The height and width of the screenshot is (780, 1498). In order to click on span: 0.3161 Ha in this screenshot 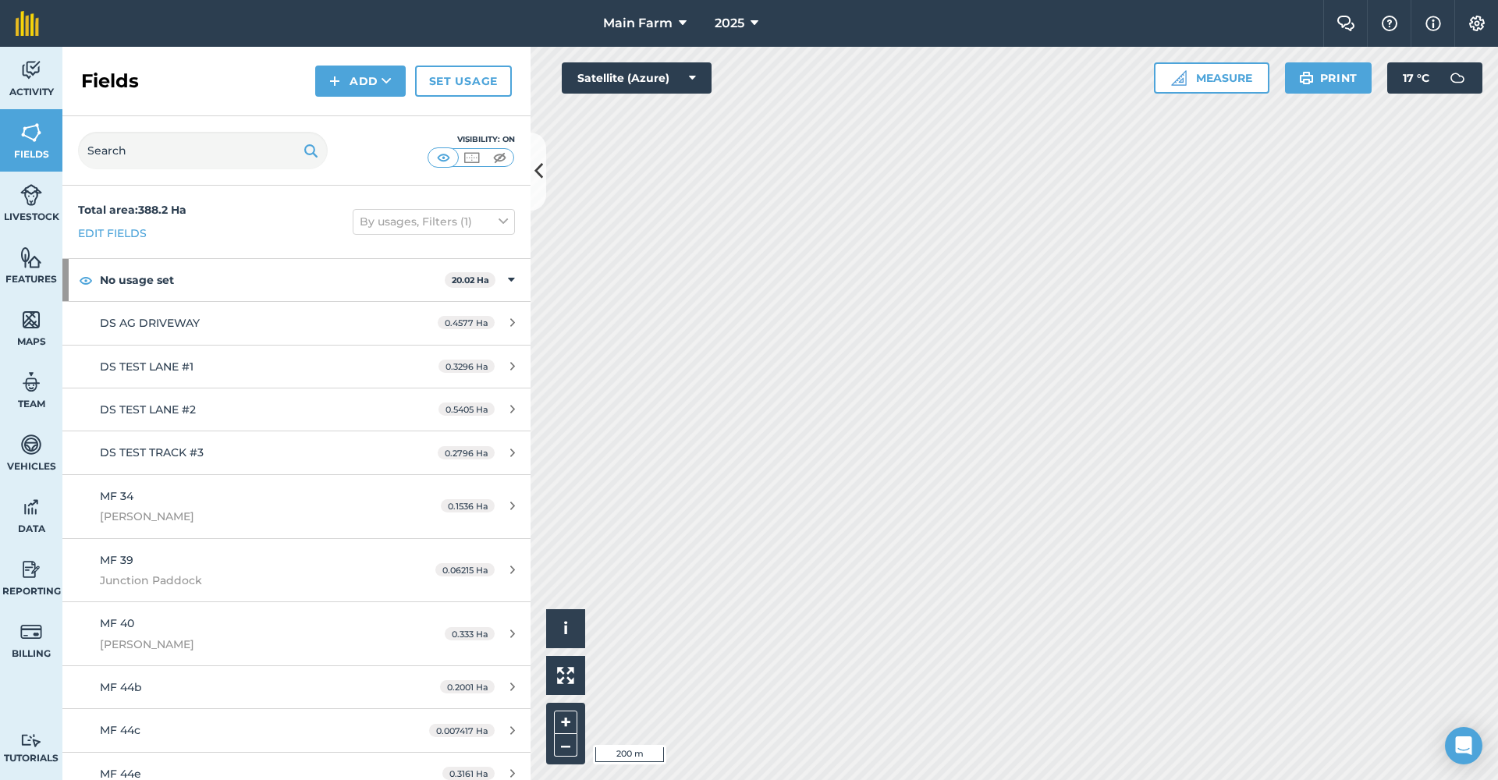, I will do `click(468, 773)`.